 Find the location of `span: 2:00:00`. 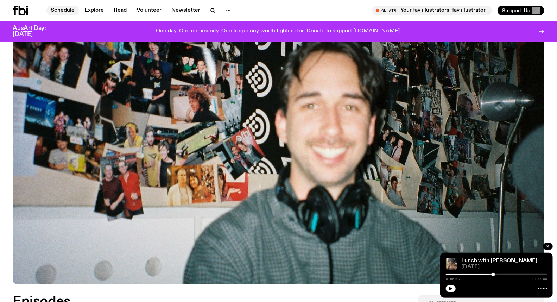

span: 2:00:00 is located at coordinates (540, 279).